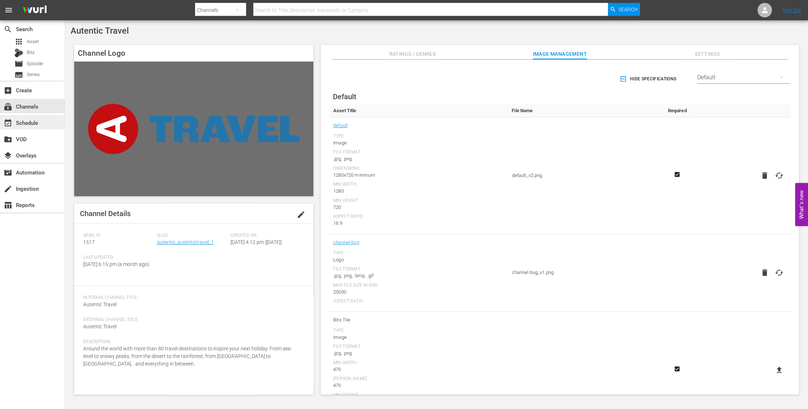 This screenshot has height=409, width=808. What do you see at coordinates (118, 236) in the screenshot?
I see `span: Wurl ID:` at bounding box center [118, 236].